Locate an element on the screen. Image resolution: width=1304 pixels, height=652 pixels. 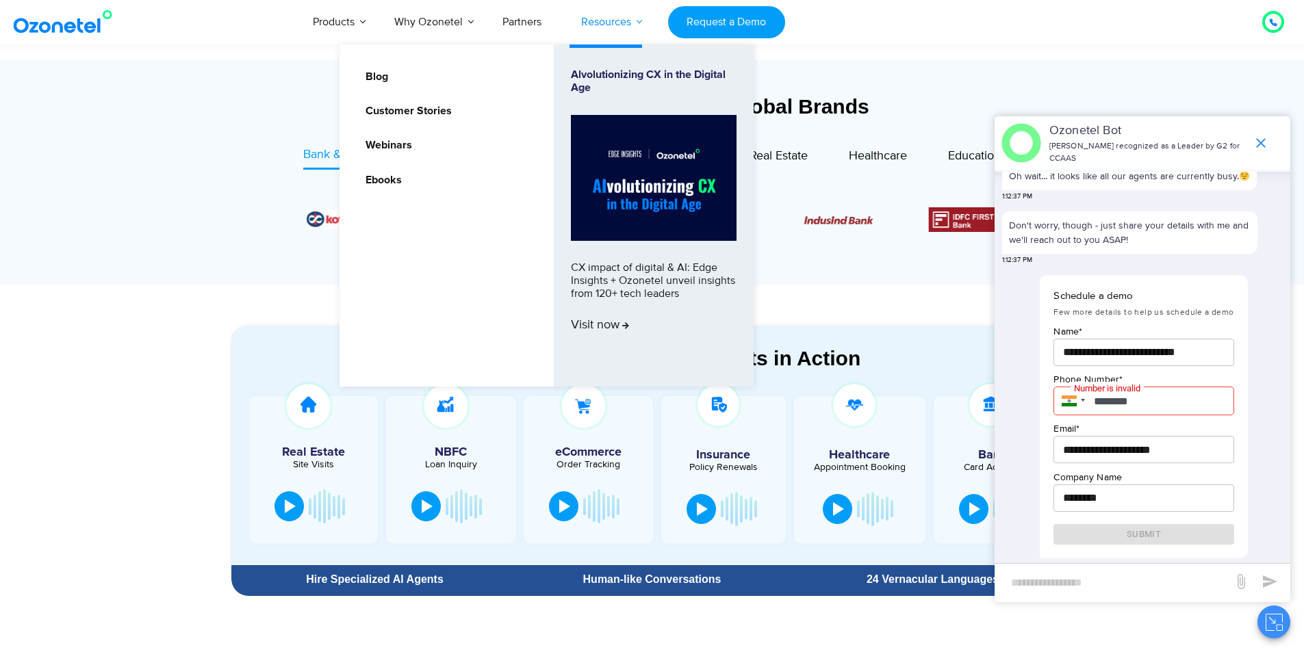
span: Education is located at coordinates (974, 156).